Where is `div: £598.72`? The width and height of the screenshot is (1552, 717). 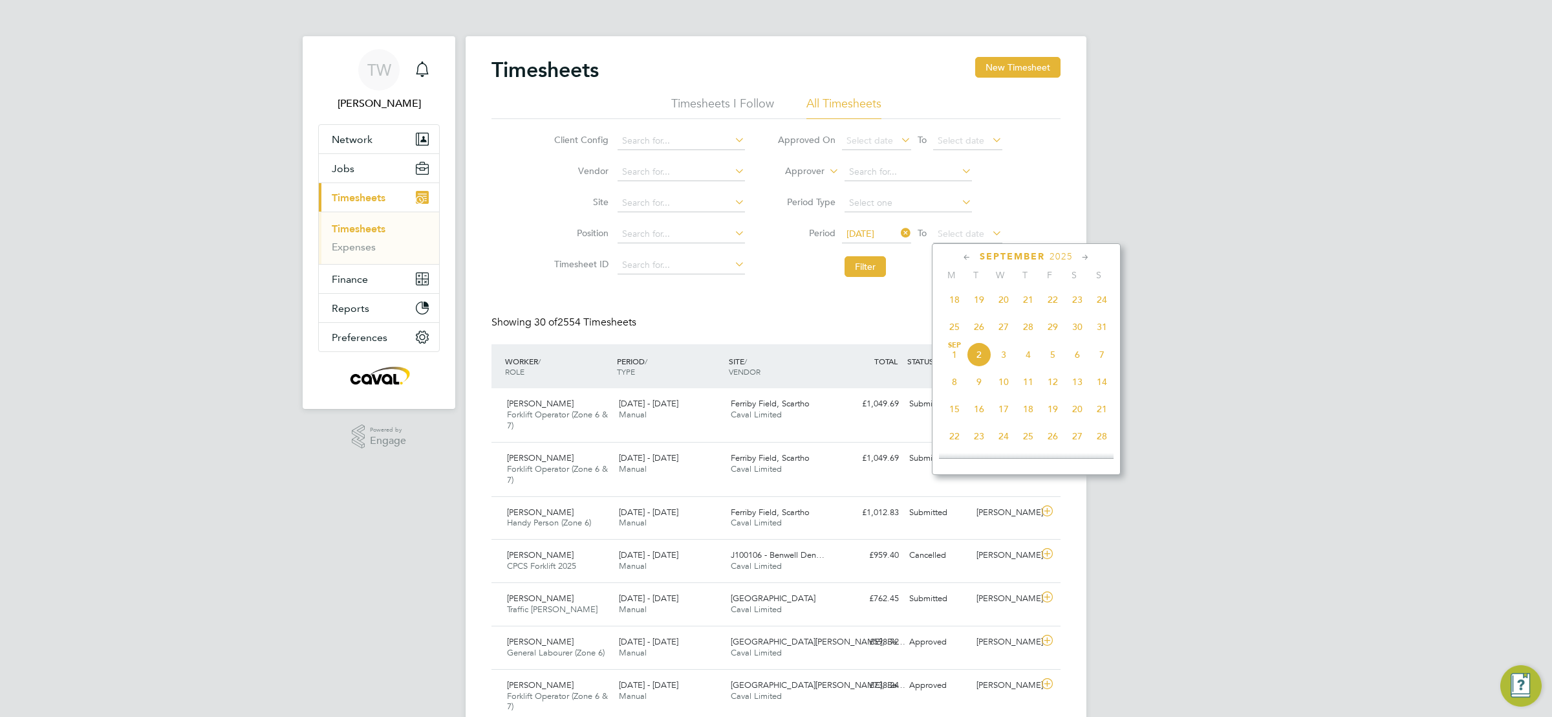
div: £598.72 is located at coordinates (871, 642).